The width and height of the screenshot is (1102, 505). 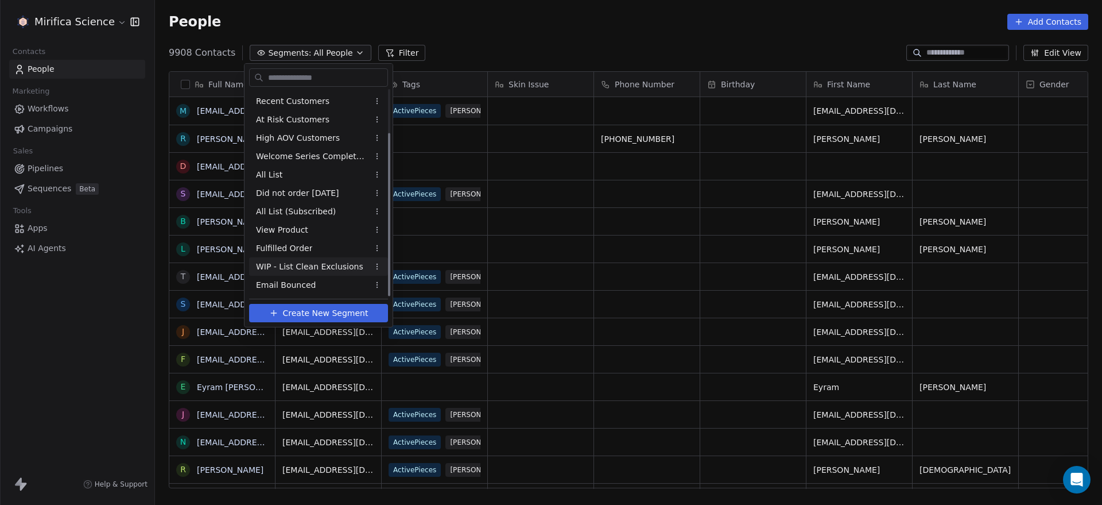 I want to click on span: View Product, so click(x=282, y=230).